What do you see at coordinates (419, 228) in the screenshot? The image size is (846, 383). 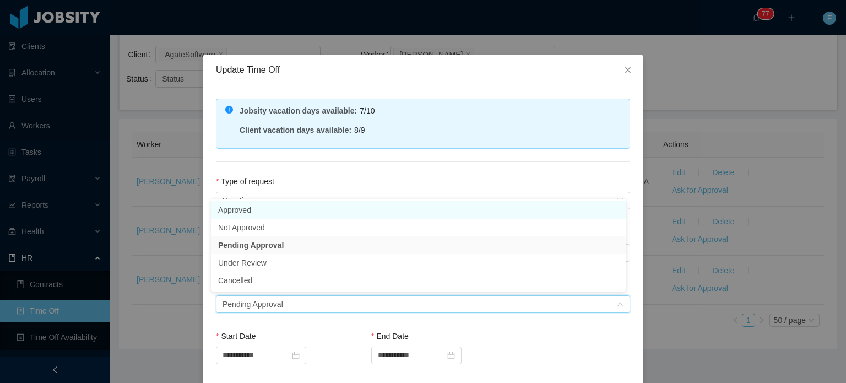 I see `li: Not Approved` at bounding box center [419, 228].